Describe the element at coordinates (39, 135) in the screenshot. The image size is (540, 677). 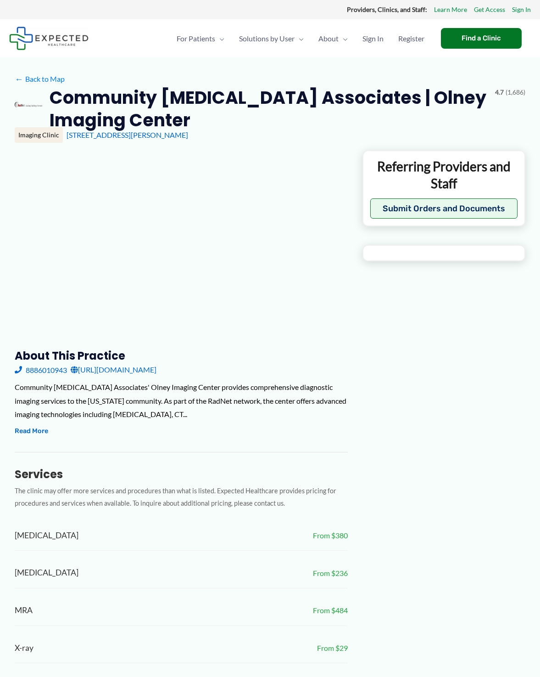
I see `div: Imaging Clinic` at that location.